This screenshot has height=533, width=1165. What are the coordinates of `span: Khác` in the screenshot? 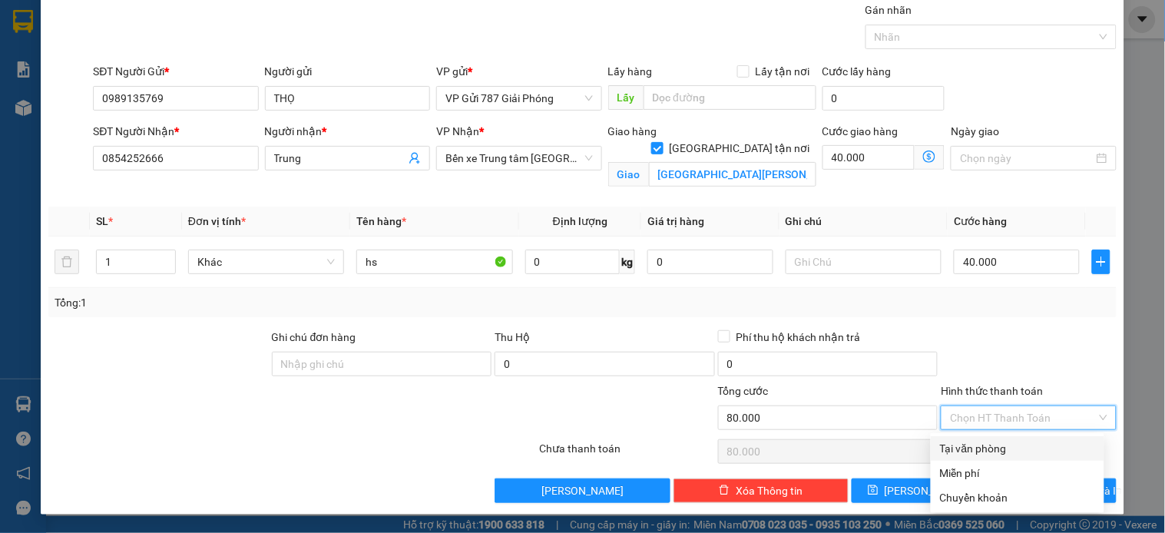 It's located at (266, 262).